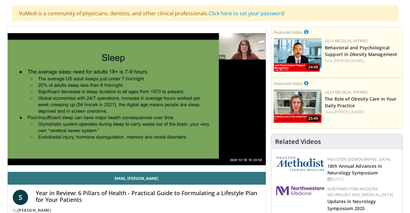  Describe the element at coordinates (297, 55) in the screenshot. I see `img: ba3304f6-7838-4e41-9c0f-2e31ebde6754.png.150x105_q85_crop-smart_upscale.png` at that location.